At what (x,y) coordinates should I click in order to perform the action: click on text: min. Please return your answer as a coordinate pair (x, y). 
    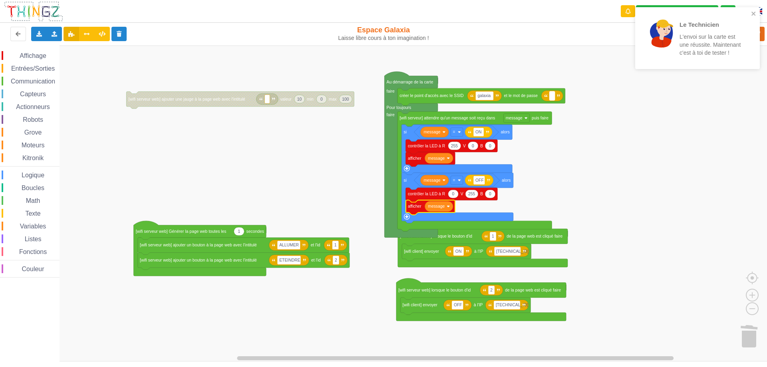
    Looking at the image, I should click on (310, 99).